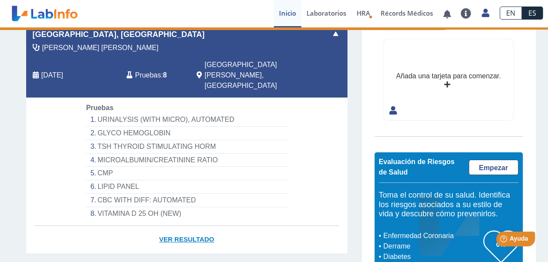  What do you see at coordinates (186, 214) in the screenshot?
I see `li: VITAMINA D 25 OH (NEW)` at bounding box center [186, 214].